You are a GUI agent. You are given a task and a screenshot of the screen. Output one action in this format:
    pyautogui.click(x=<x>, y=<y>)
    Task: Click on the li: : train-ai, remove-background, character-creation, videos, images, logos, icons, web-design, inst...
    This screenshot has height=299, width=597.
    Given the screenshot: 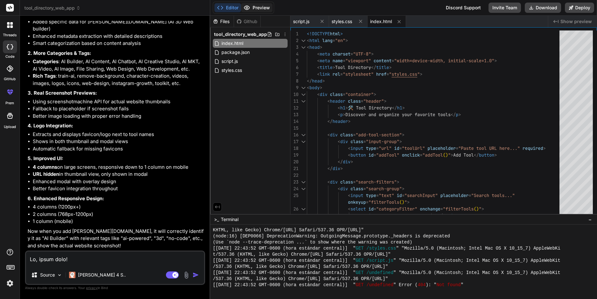 What is the action you would take?
    pyautogui.click(x=118, y=80)
    